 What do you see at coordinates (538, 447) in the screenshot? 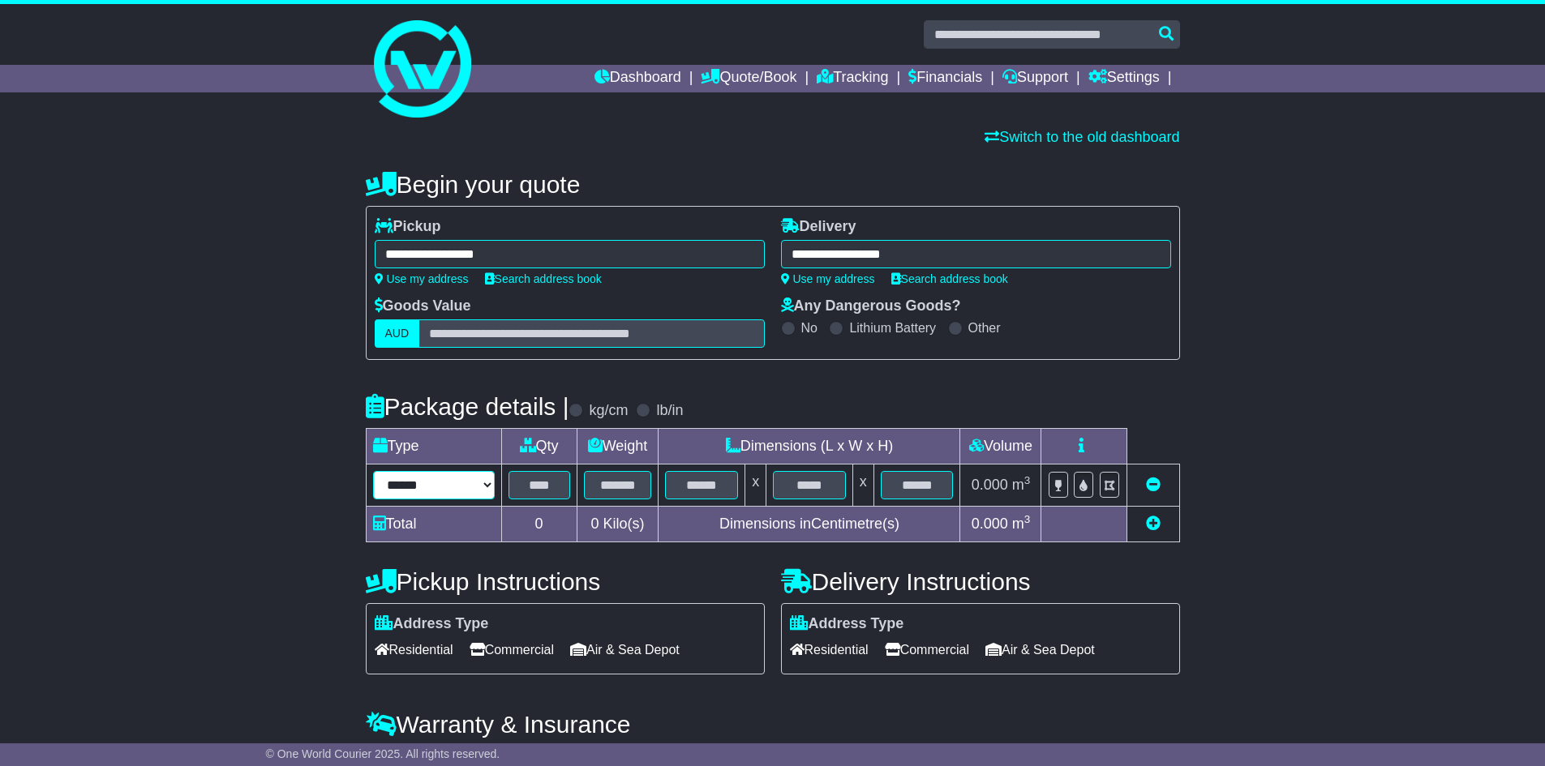
I see `td: Qty` at bounding box center [538, 447].